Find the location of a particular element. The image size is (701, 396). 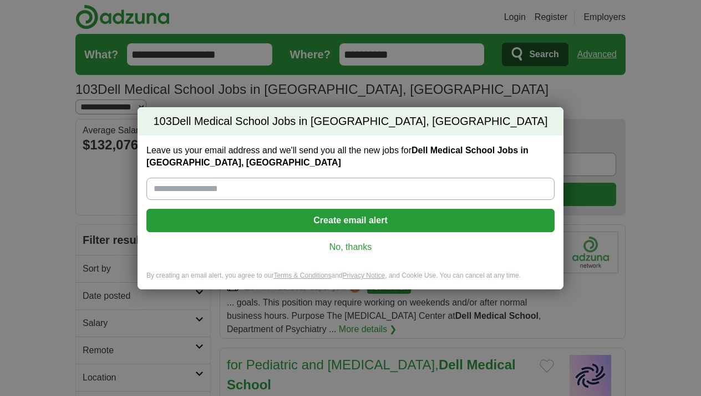

a: Terms & Conditions is located at coordinates (302, 275).